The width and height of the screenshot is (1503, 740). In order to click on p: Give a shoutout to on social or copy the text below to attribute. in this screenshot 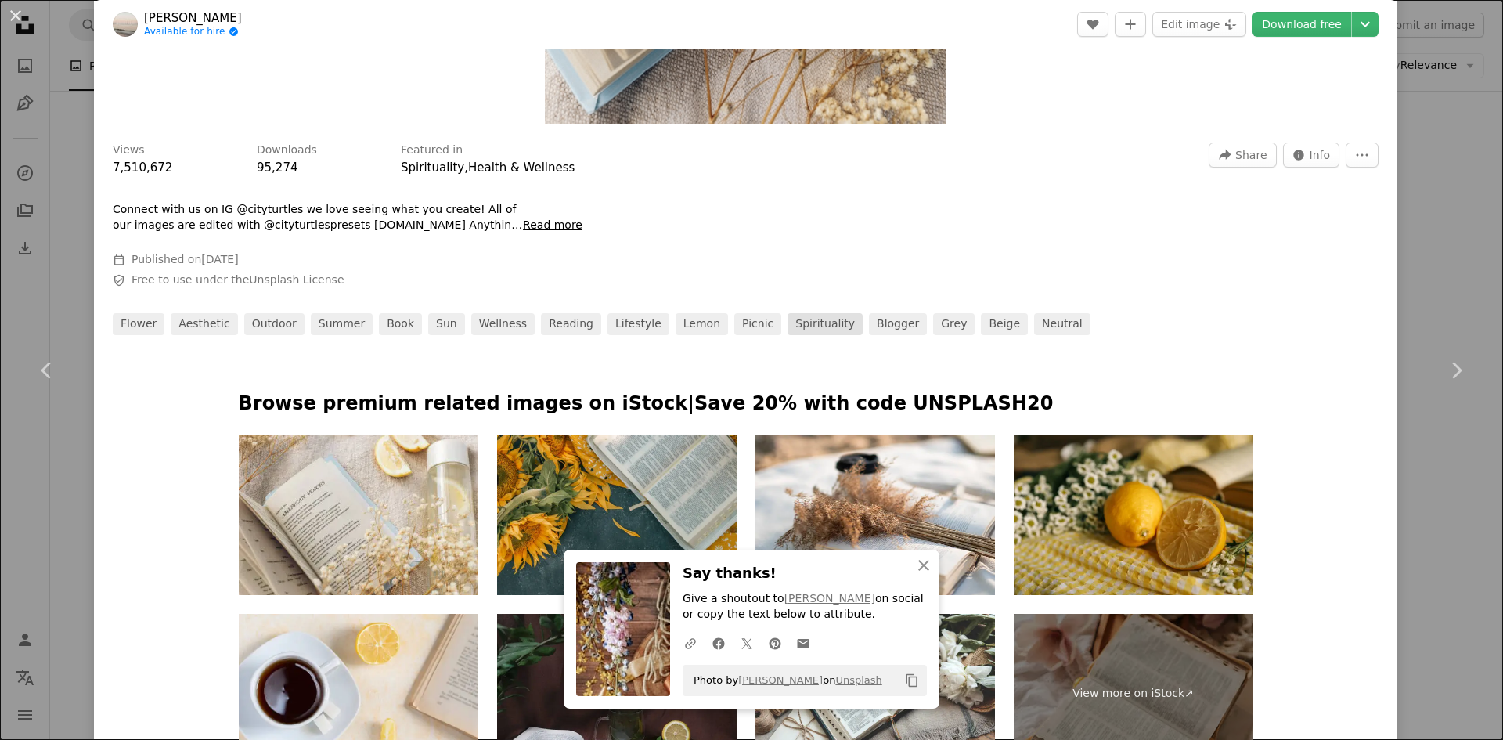, I will do `click(805, 607)`.